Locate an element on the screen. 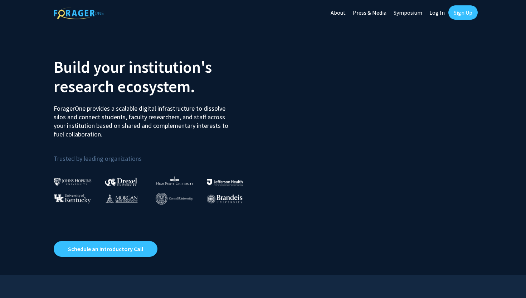 The width and height of the screenshot is (526, 298). a: Sign Up is located at coordinates (463, 13).